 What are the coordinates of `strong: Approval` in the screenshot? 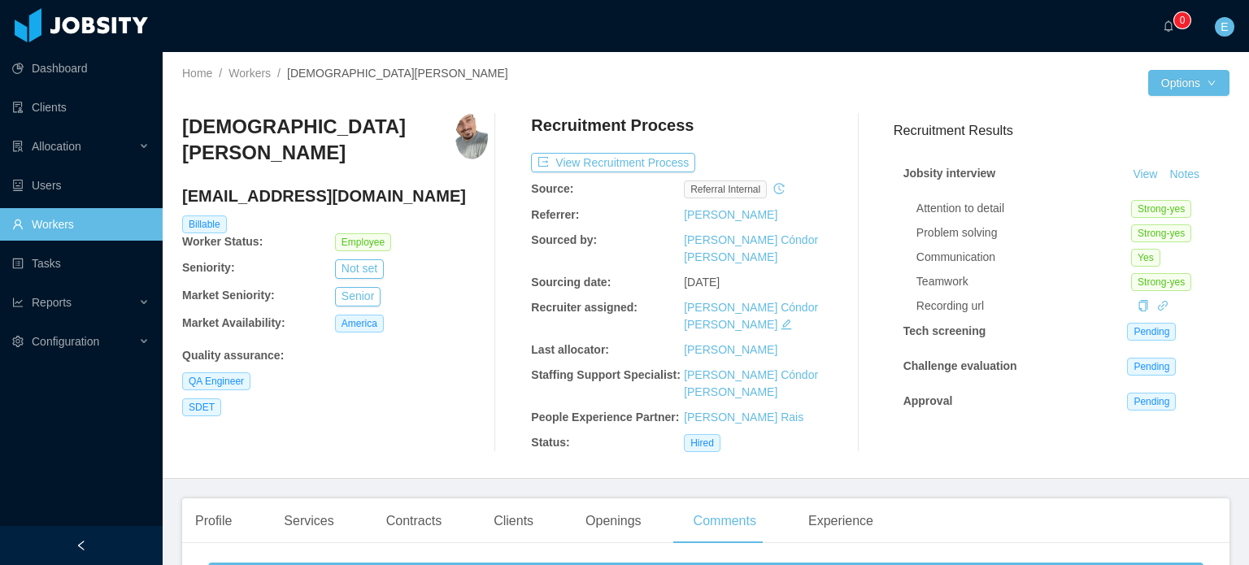 It's located at (928, 401).